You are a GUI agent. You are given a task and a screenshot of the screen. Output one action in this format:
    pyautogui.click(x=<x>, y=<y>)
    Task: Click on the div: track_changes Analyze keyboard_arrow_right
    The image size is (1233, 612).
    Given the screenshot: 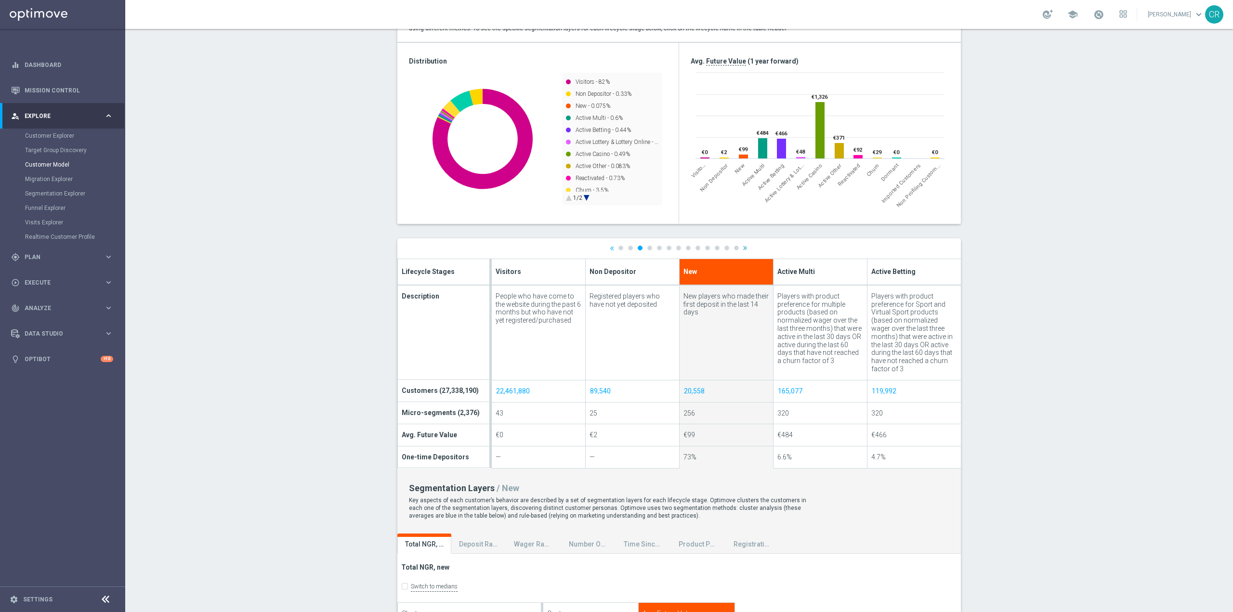 What is the action you would take?
    pyautogui.click(x=62, y=308)
    